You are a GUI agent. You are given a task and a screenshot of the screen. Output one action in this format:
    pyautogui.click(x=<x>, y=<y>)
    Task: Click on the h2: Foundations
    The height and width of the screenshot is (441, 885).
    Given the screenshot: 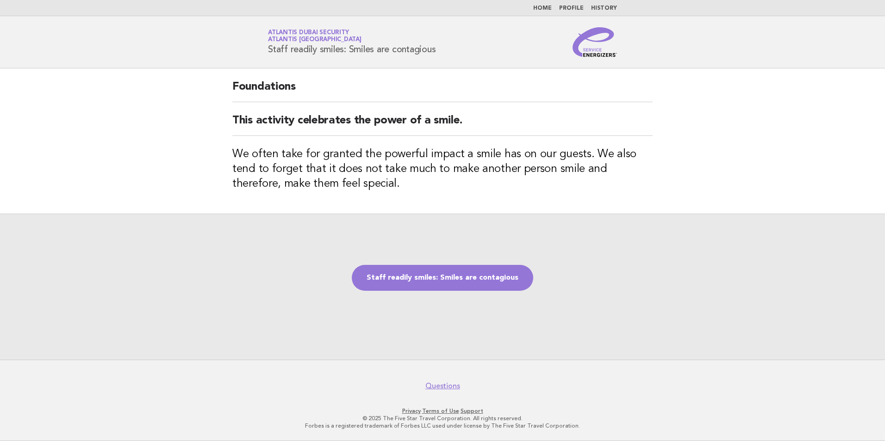 What is the action you would take?
    pyautogui.click(x=442, y=91)
    